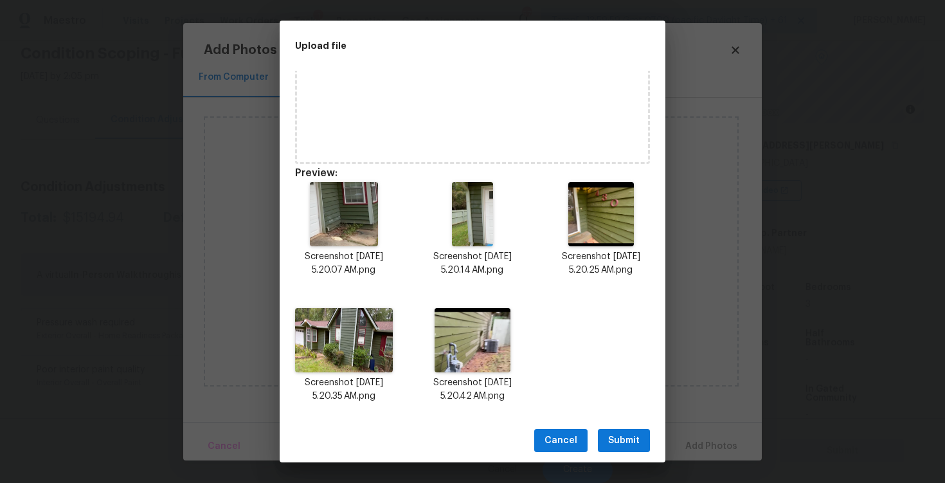  What do you see at coordinates (472, 214) in the screenshot?
I see `img: E3FxUFZdbOhIQAAAAASUVORK5CYII=` at bounding box center [472, 214].